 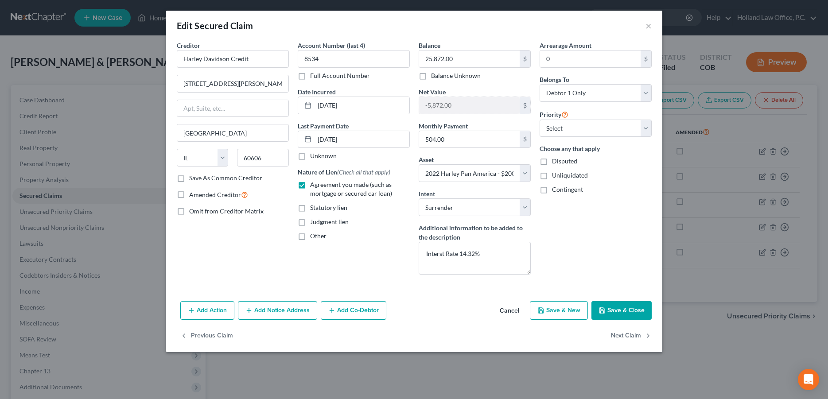 What do you see at coordinates (225, 178) in the screenshot?
I see `label: Save As Common Creditor` at bounding box center [225, 178].